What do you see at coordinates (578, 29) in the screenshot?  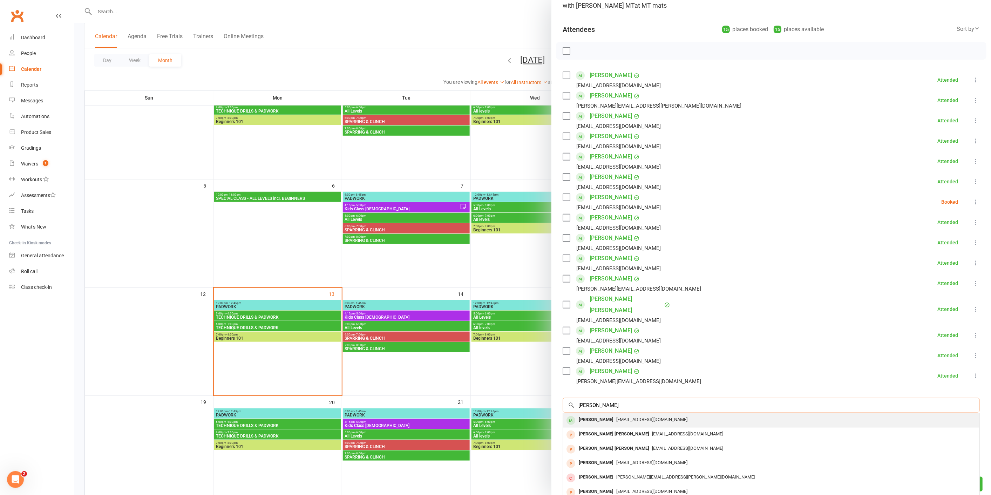 I see `div: Attendees` at bounding box center [578, 29].